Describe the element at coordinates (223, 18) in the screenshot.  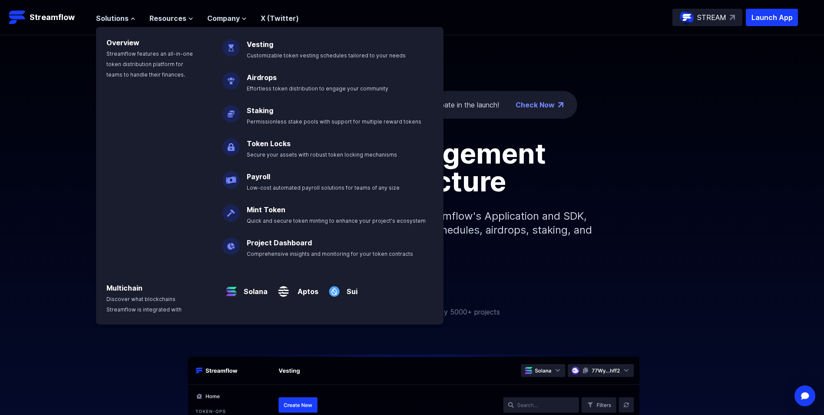
I see `span: Company` at that location.